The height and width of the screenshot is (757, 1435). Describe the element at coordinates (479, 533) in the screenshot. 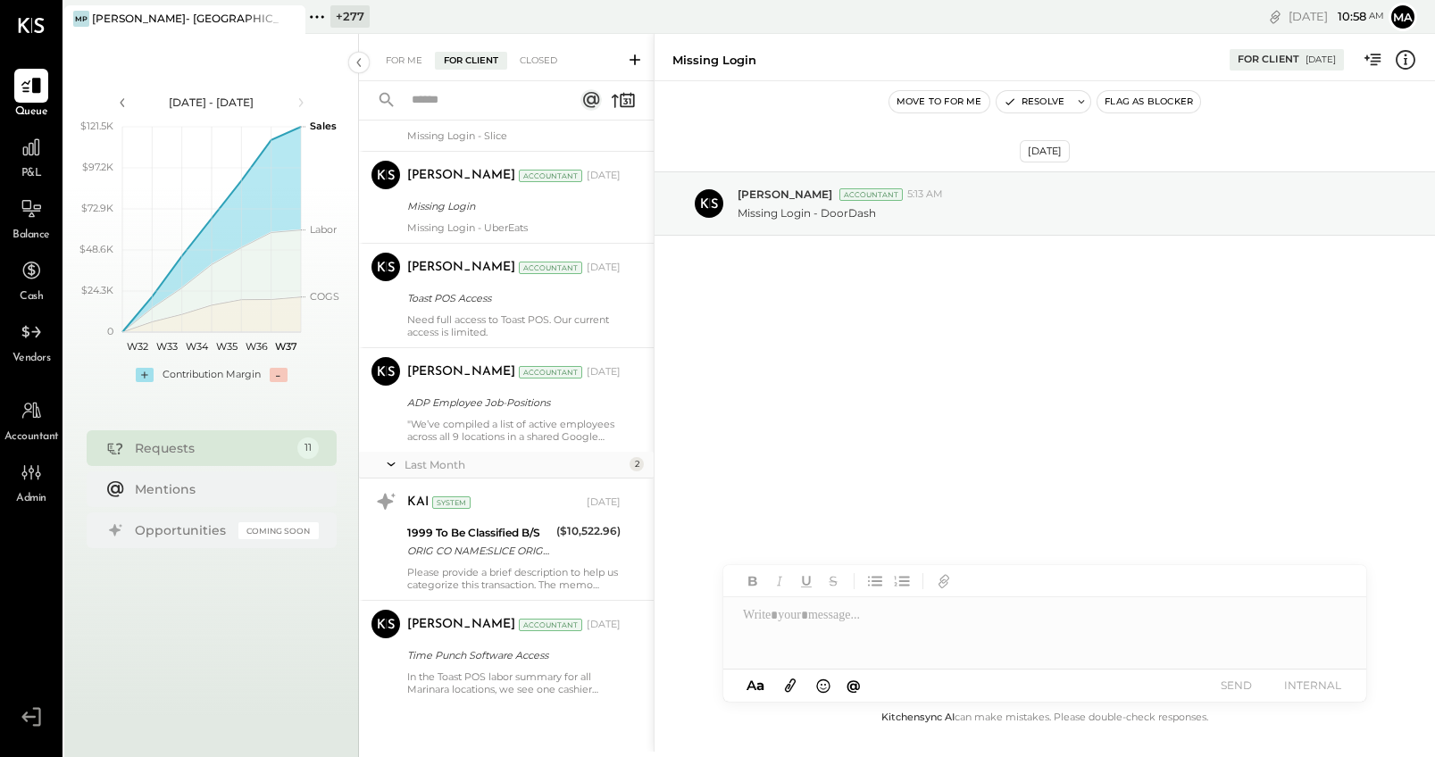

I see `div: 1999 To Be Classified B/S` at that location.